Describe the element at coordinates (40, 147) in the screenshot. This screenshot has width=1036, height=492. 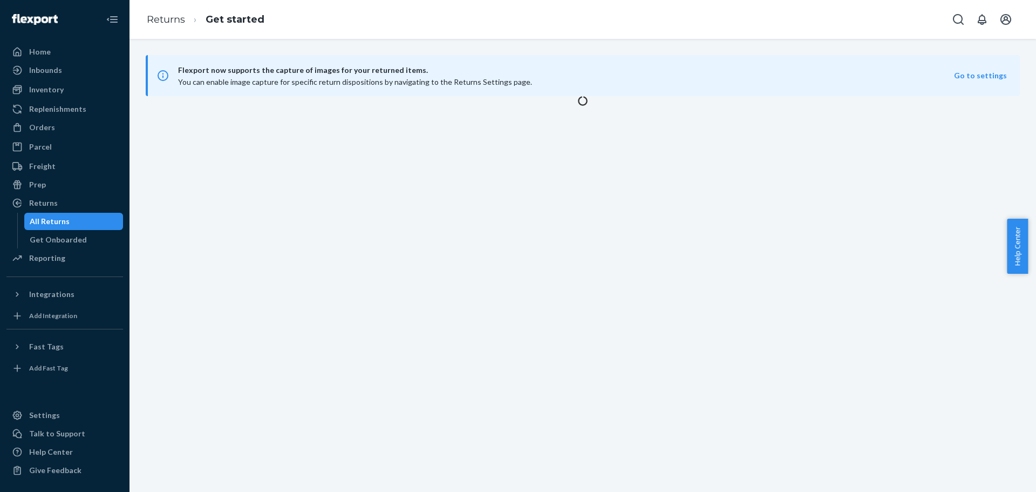
I see `div: Parcel` at that location.